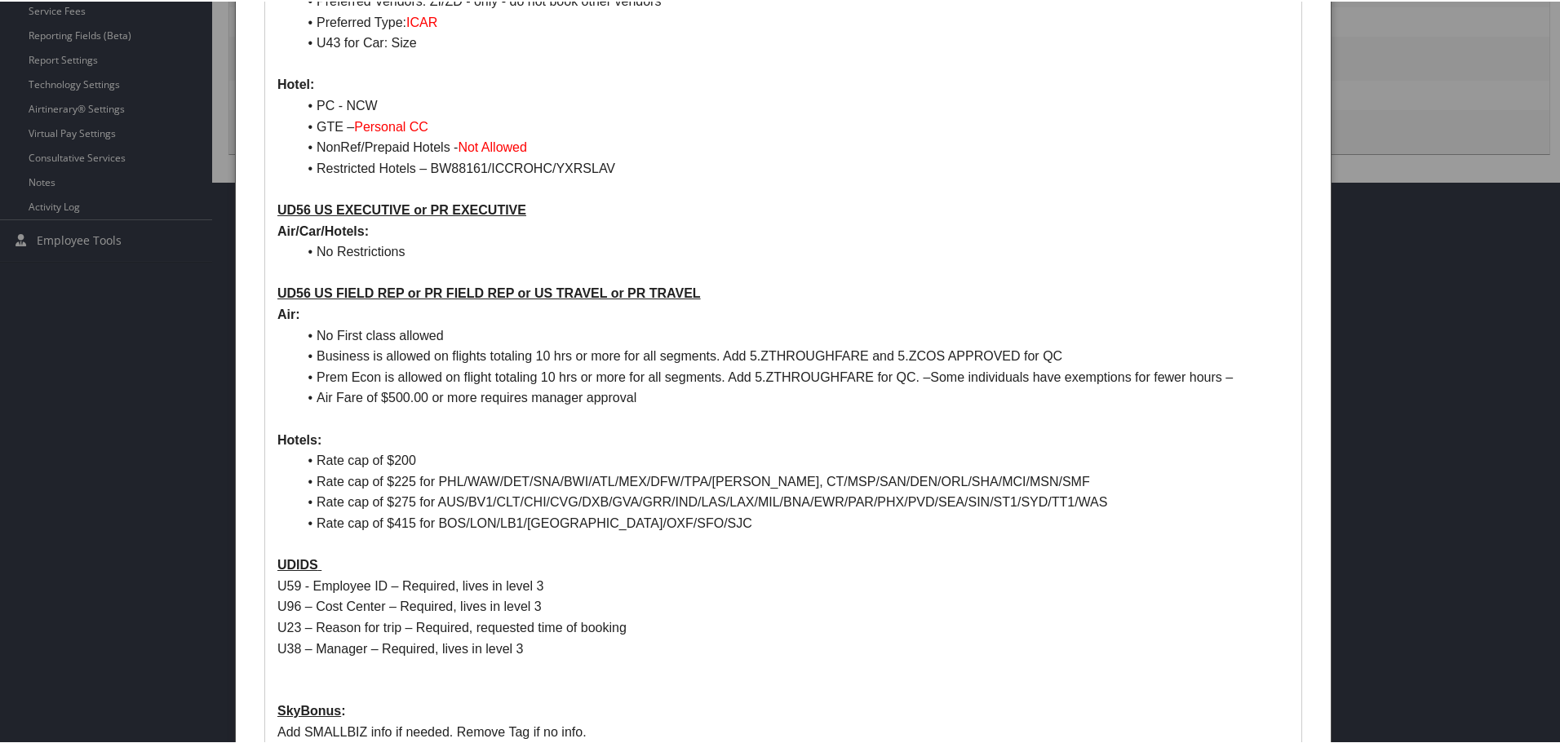 The width and height of the screenshot is (1560, 743). I want to click on span: Personal CC, so click(391, 125).